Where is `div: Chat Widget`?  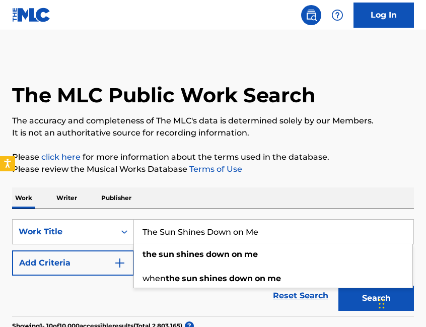 div: Chat Widget is located at coordinates (401, 303).